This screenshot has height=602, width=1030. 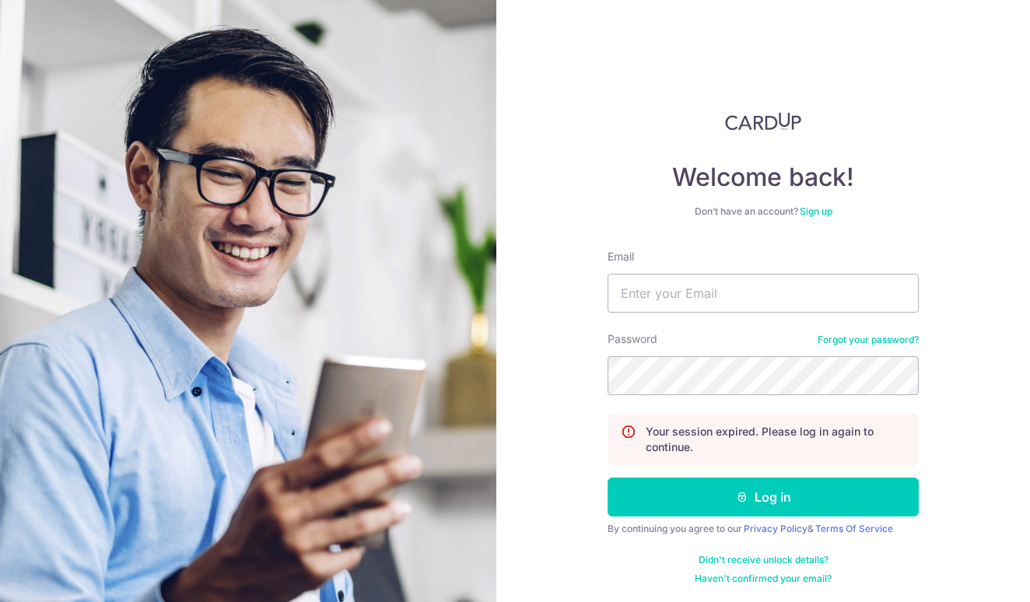 I want to click on a: Terms Of Service, so click(x=854, y=528).